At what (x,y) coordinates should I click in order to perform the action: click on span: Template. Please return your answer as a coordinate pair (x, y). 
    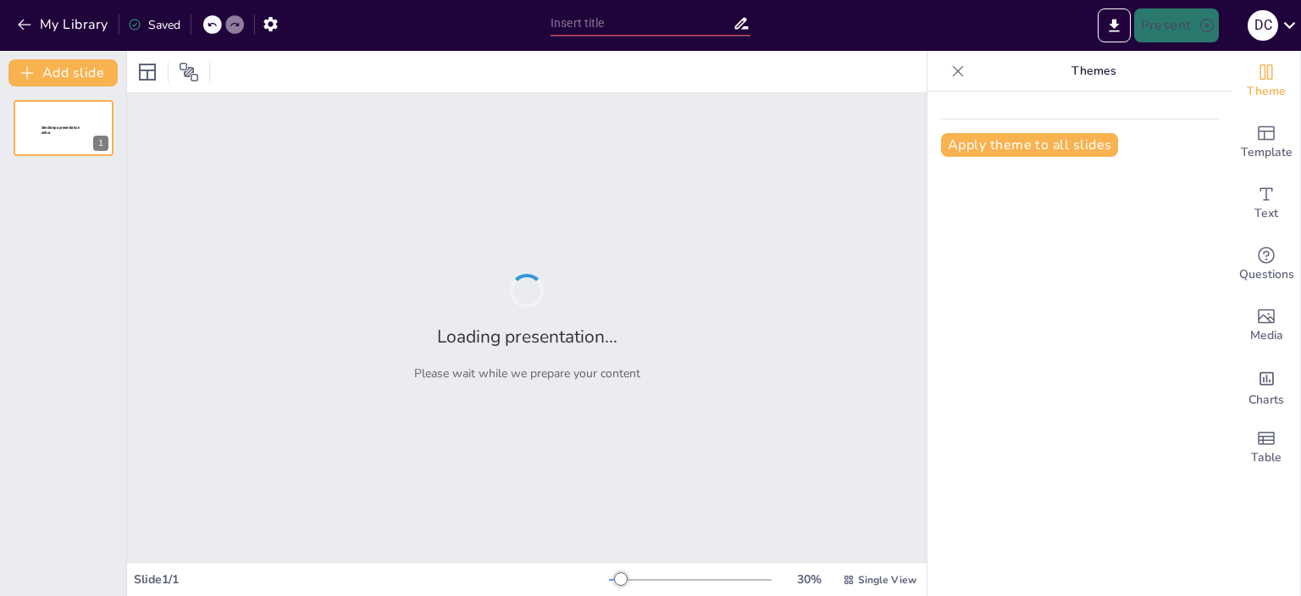
    Looking at the image, I should click on (1267, 152).